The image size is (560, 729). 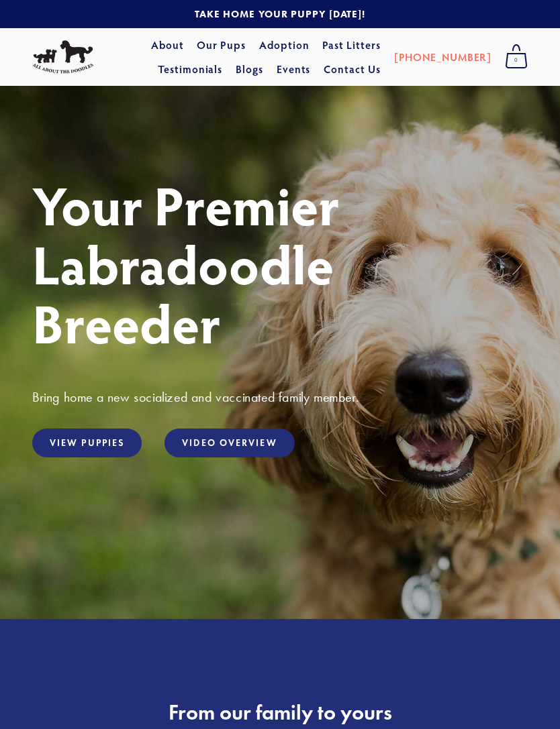 I want to click on a: Past Litters, so click(x=351, y=44).